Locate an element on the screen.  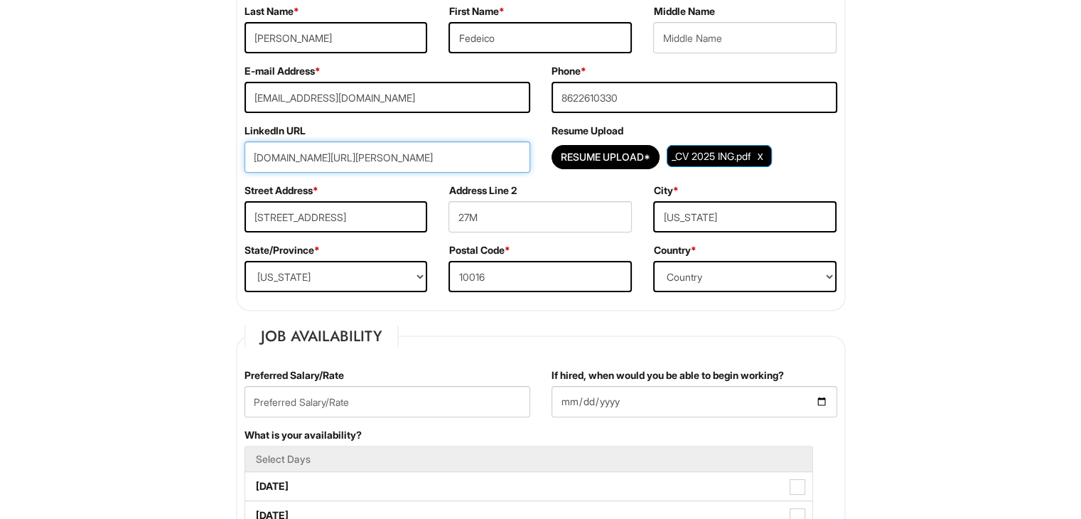
h5: Select Days is located at coordinates (529, 458).